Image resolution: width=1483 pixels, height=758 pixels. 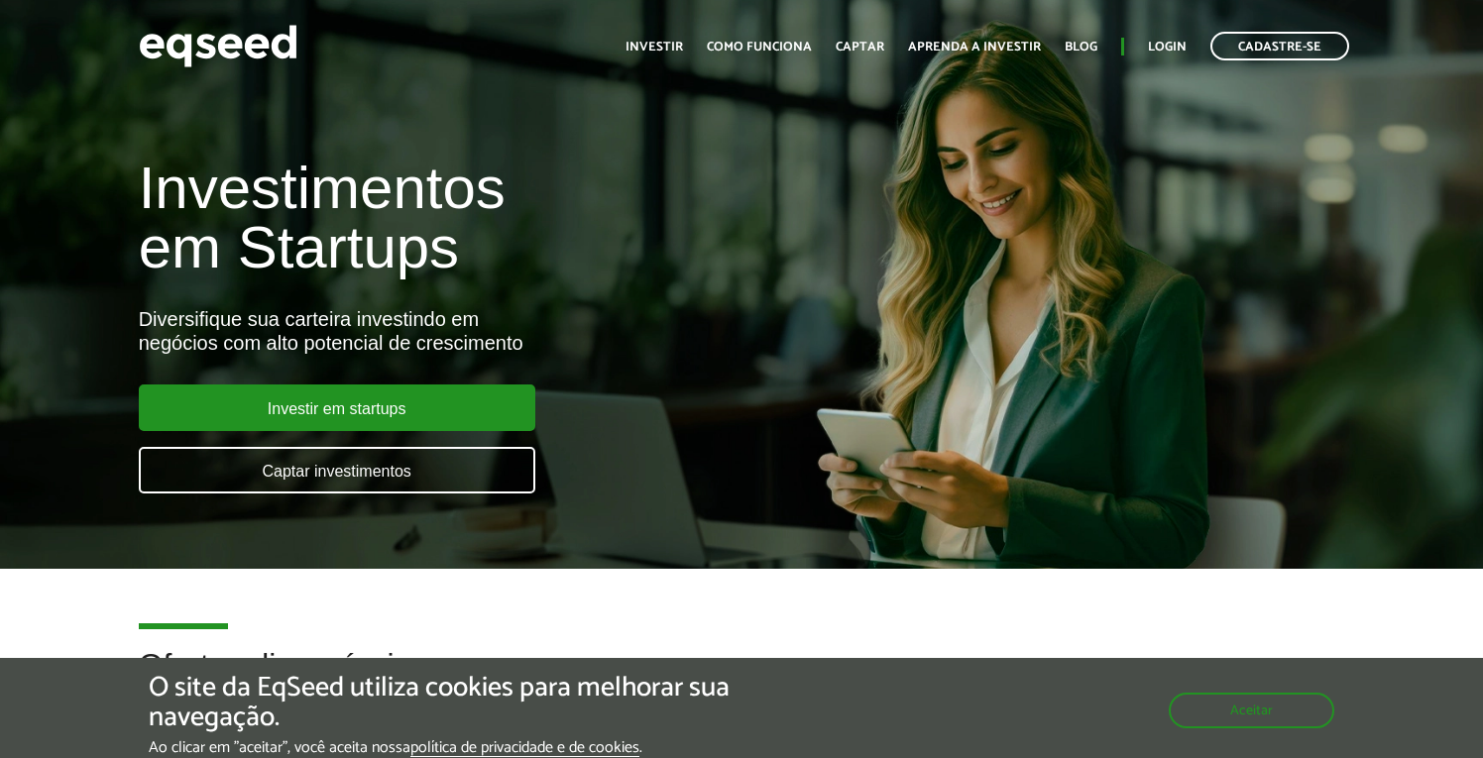 What do you see at coordinates (1280, 46) in the screenshot?
I see `a: Cadastre-se` at bounding box center [1280, 46].